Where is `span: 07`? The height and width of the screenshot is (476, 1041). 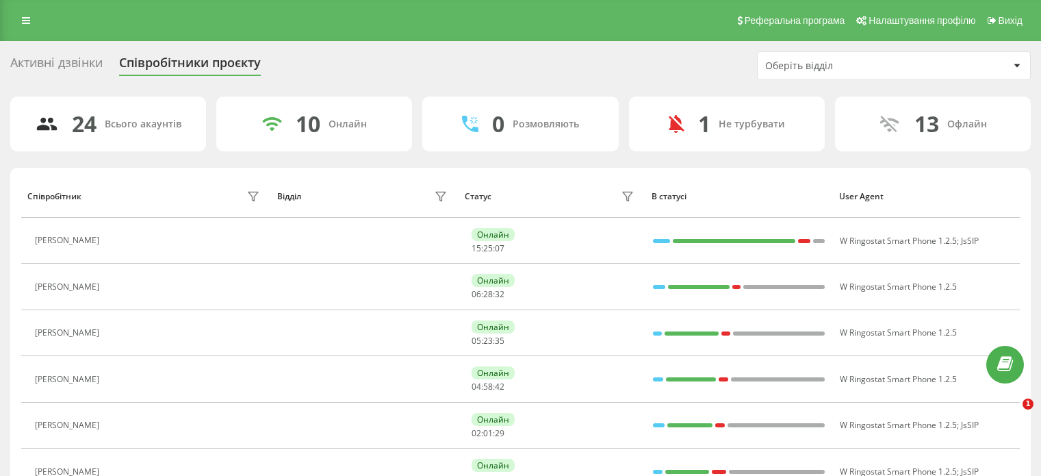 span: 07 is located at coordinates (499, 248).